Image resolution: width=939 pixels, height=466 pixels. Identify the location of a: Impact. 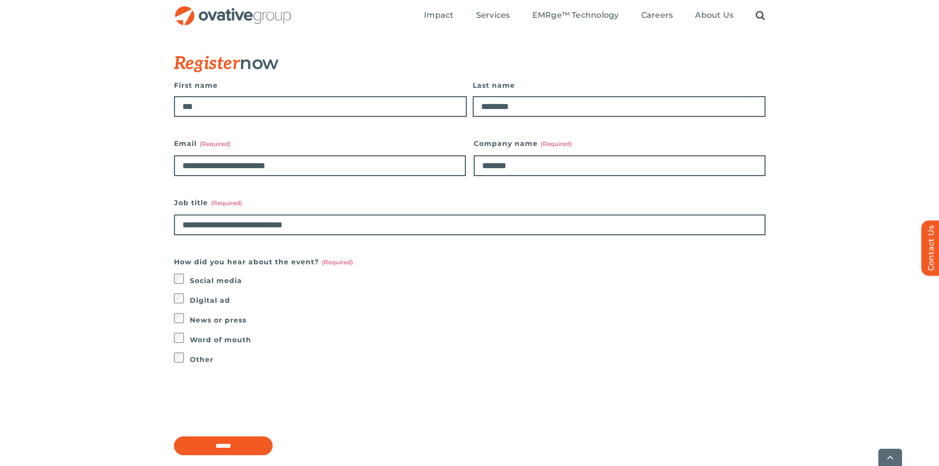
(439, 16).